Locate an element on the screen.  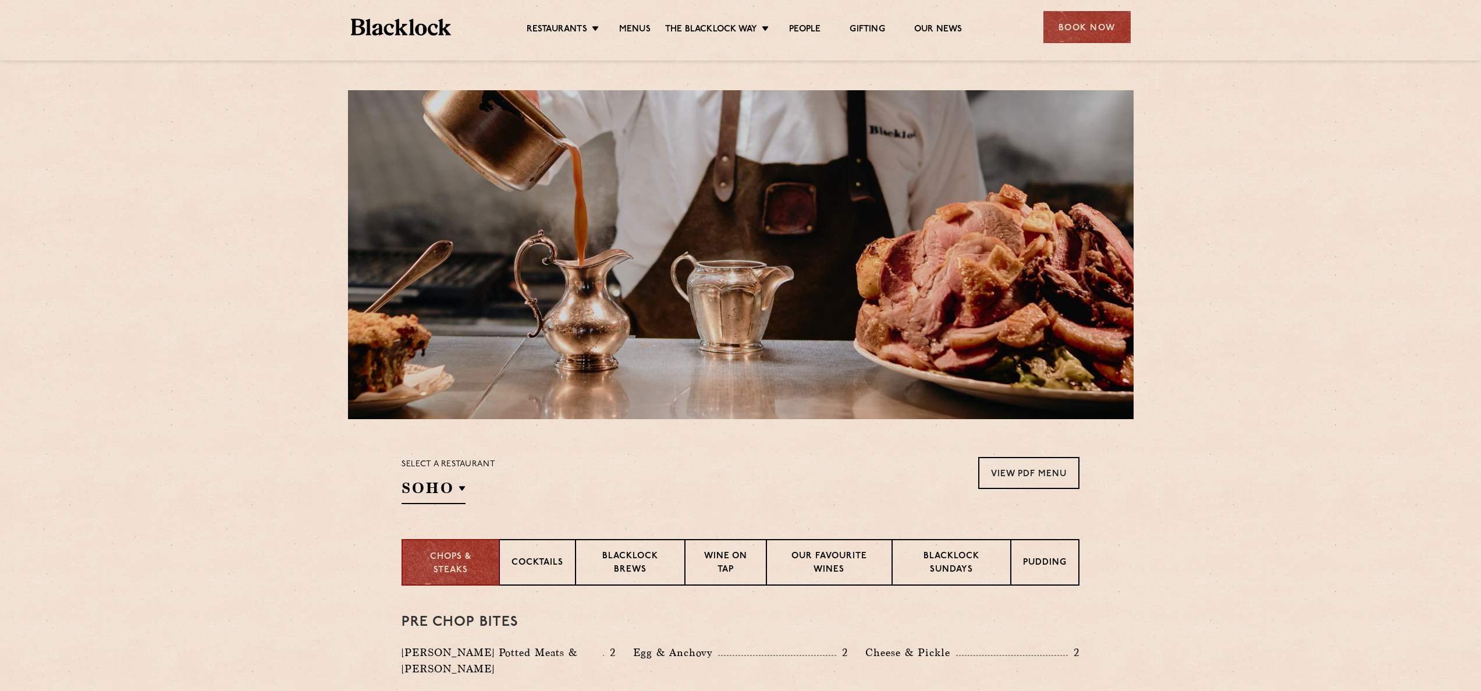
p: Pudding is located at coordinates (1045, 563).